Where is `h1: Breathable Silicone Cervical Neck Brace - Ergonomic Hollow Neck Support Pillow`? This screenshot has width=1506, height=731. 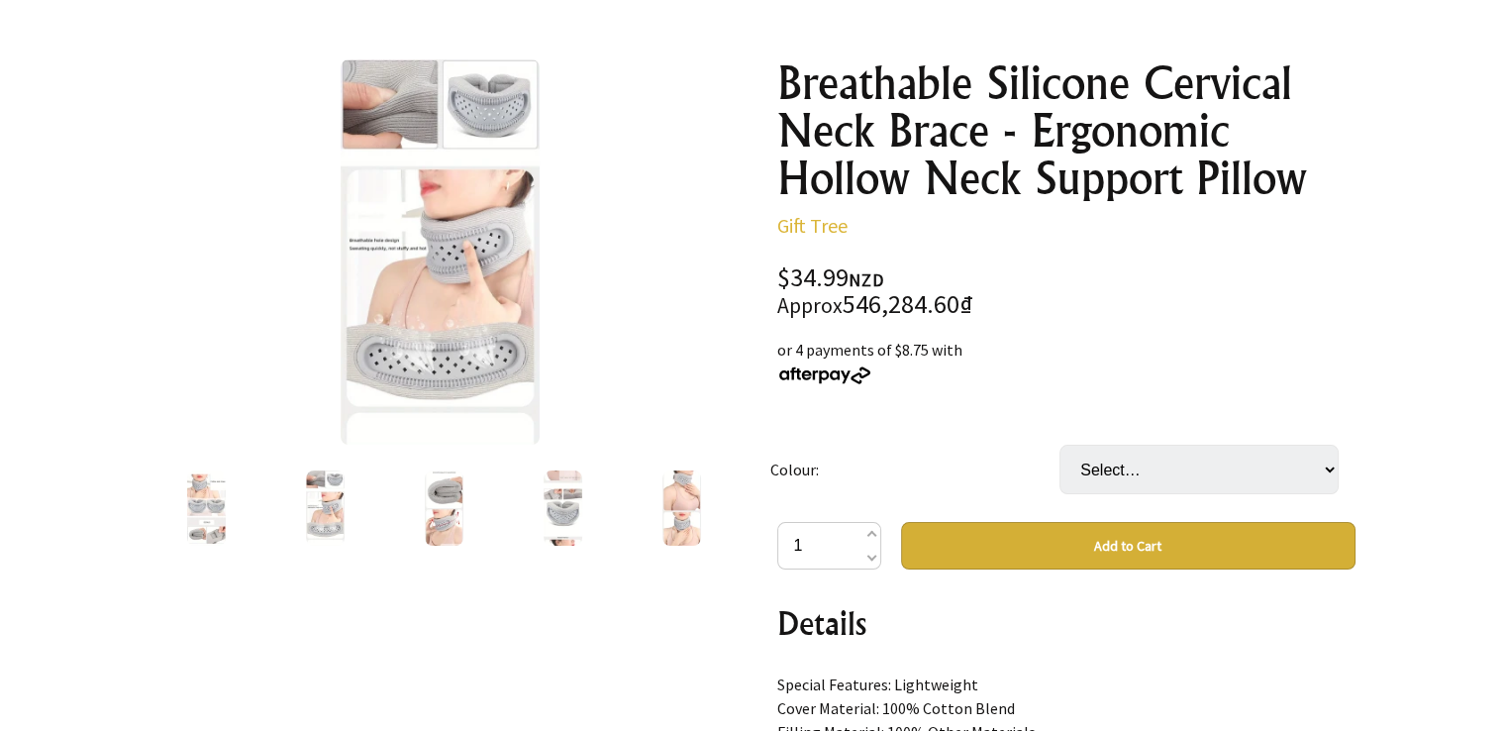 h1: Breathable Silicone Cervical Neck Brace - Ergonomic Hollow Neck Support Pillow is located at coordinates (1066, 131).